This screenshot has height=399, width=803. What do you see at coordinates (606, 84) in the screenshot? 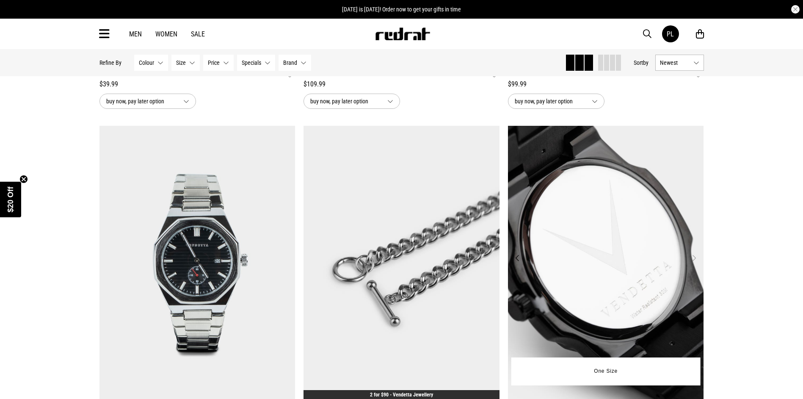
I see `div: $99.99` at bounding box center [606, 84].